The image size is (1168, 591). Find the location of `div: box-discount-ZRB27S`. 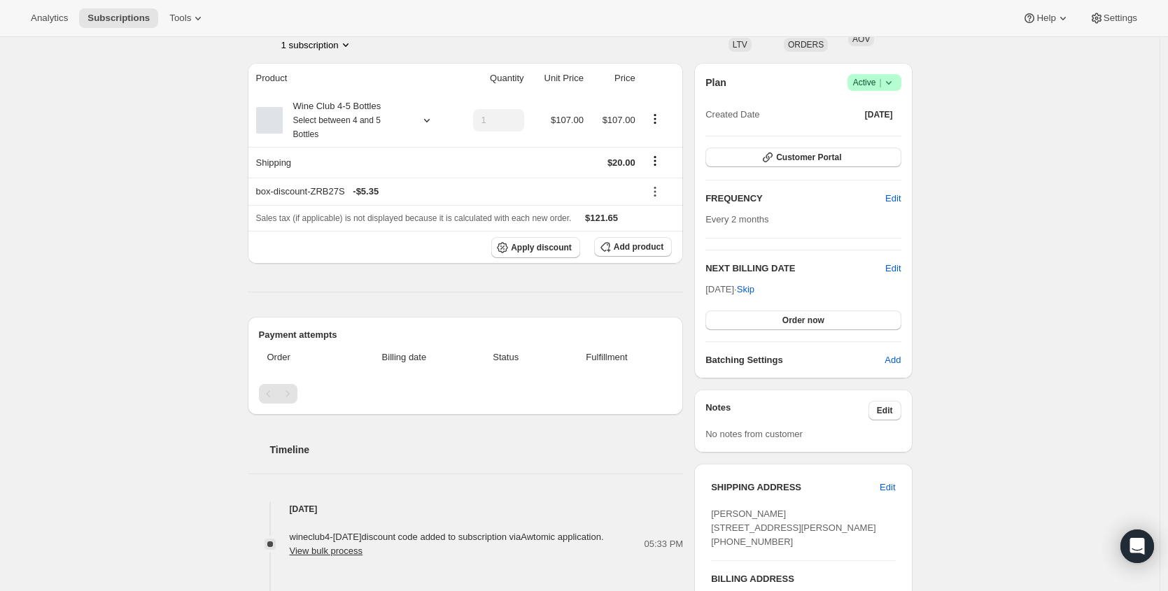

div: box-discount-ZRB27S is located at coordinates (446, 192).